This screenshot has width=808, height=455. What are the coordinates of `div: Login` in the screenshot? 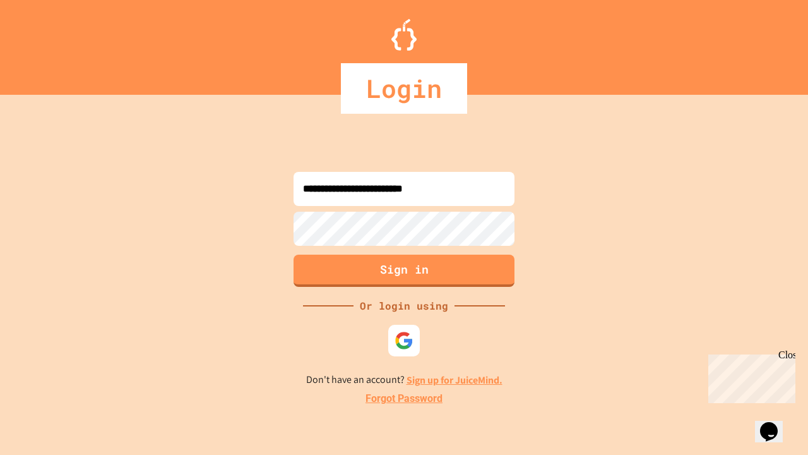 It's located at (404, 88).